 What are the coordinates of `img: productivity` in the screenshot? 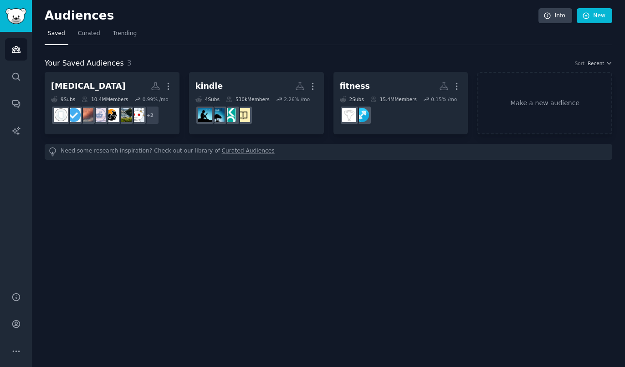 It's located at (137, 115).